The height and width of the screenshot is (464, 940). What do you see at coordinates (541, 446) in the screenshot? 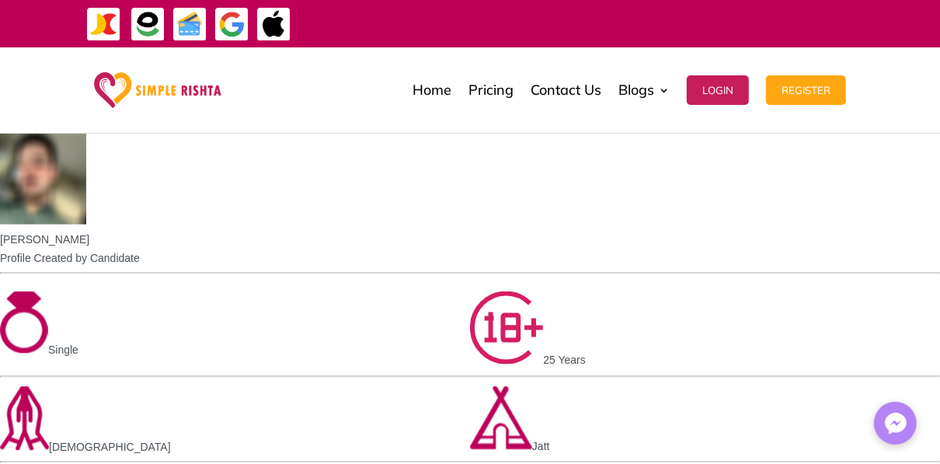
I see `span: Jatt` at bounding box center [541, 446].